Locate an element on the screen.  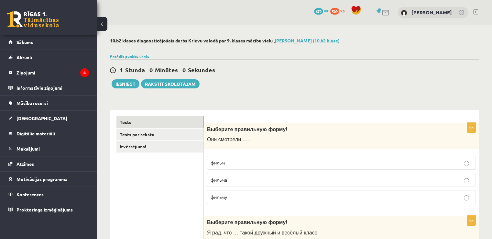
span: Sekundes is located at coordinates (202, 70).